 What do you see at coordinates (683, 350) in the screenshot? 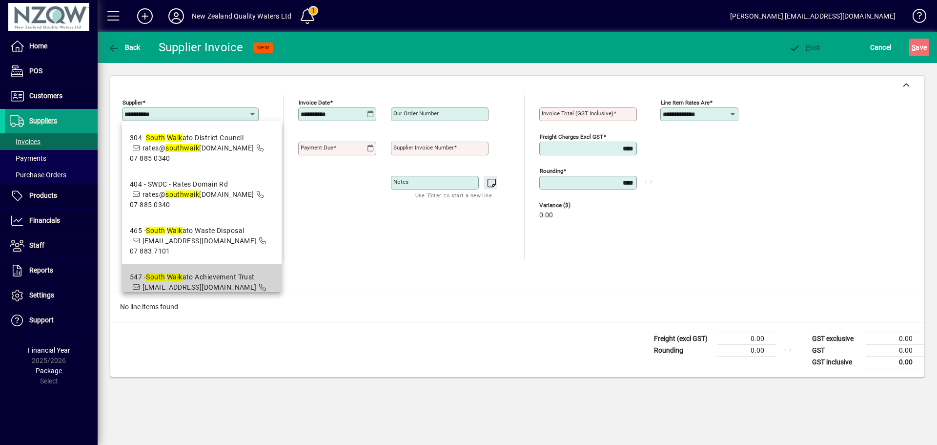
I see `td: Rounding` at bounding box center [683, 350].